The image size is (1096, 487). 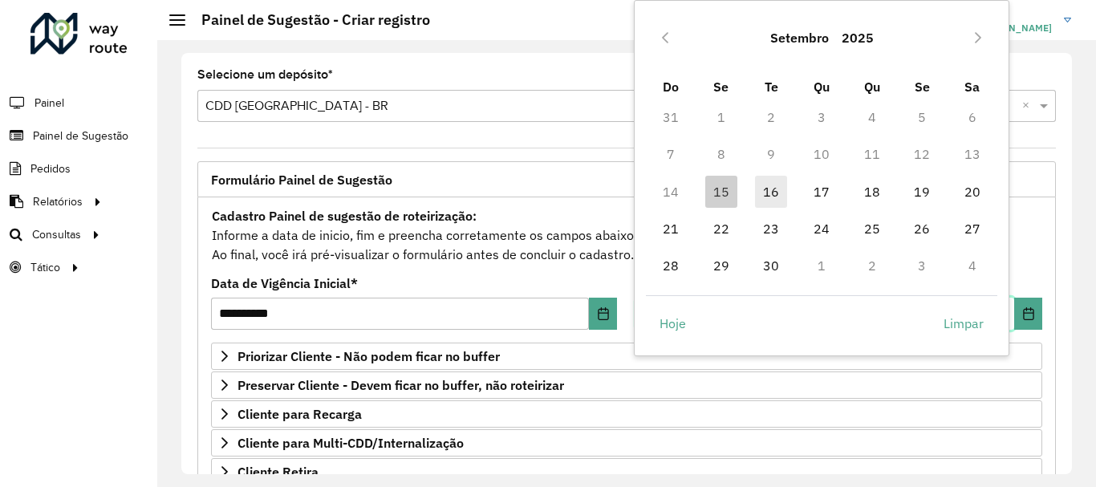 I want to click on td: 30, so click(x=771, y=265).